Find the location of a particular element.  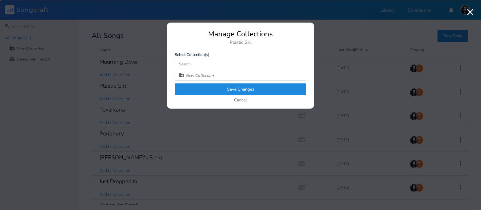

div: Plastic Girl is located at coordinates (240, 43).